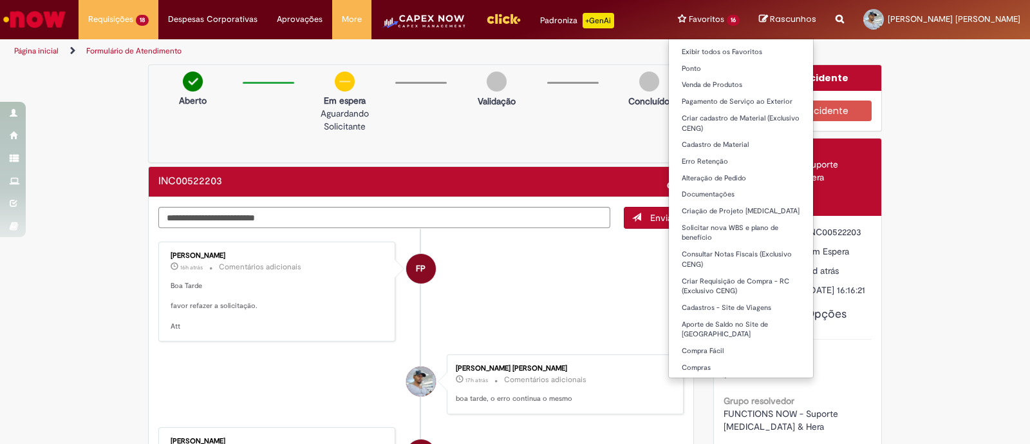  Describe the element at coordinates (741, 308) in the screenshot. I see `a: Cadastros - Site de Viagens` at that location.